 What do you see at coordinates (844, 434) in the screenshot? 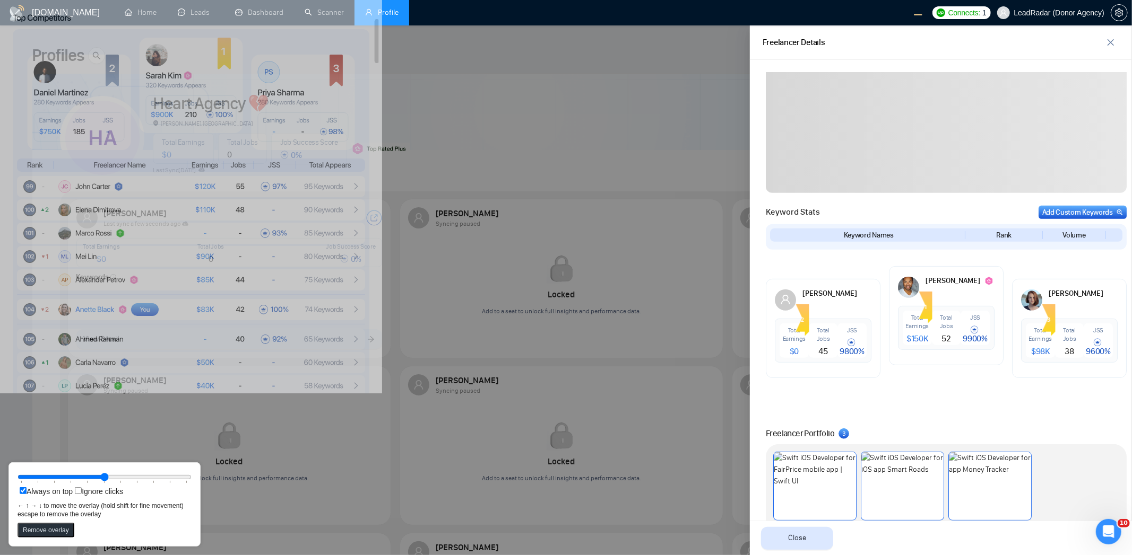
I see `span: 3` at bounding box center [844, 434].